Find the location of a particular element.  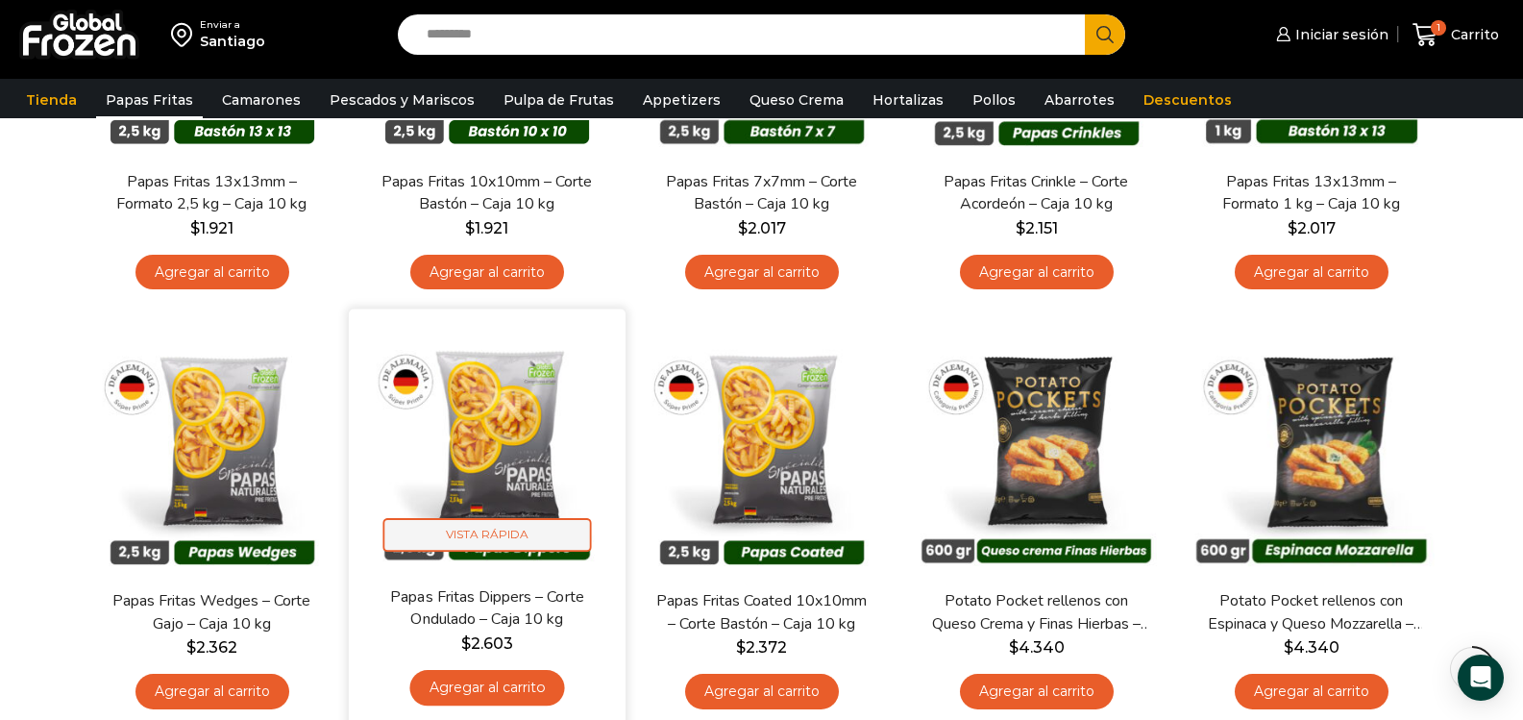

a: Agregar al carrito: “Papas Fritas Wedges – Corte Gajo - Caja 10 kg” is located at coordinates (212, 691).